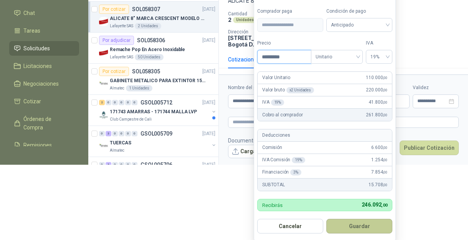 This screenshot has height=240, width=468. I want to click on p: Remache Pop En Acero Inoxidable, so click(147, 50).